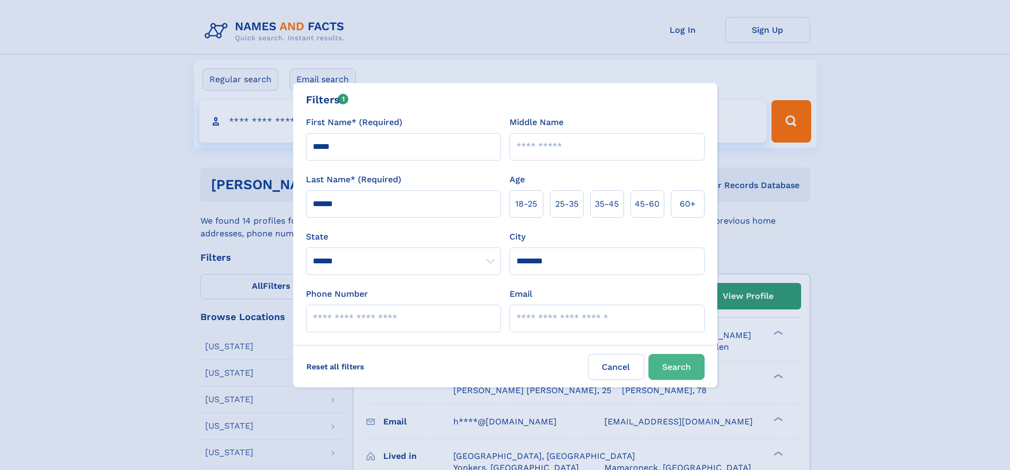 The height and width of the screenshot is (470, 1010). Describe the element at coordinates (607, 204) in the screenshot. I see `span: 35‑45` at that location.